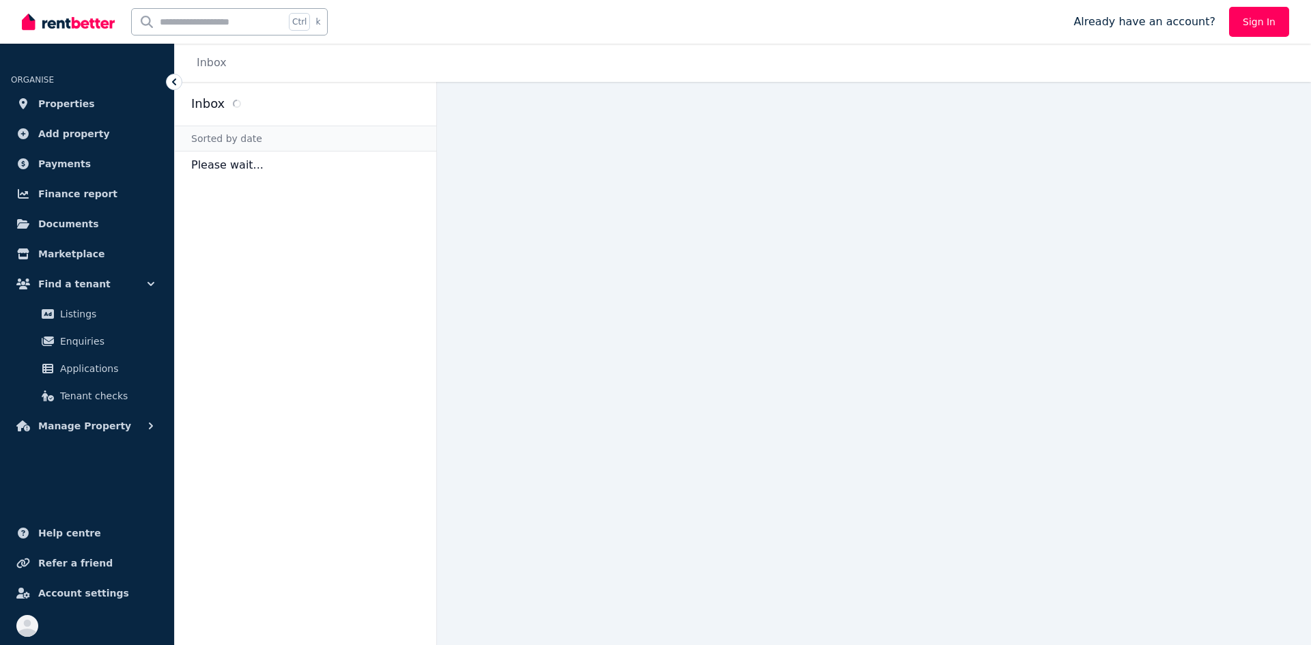 The width and height of the screenshot is (1311, 645). I want to click on span: Already have an account?, so click(1144, 22).